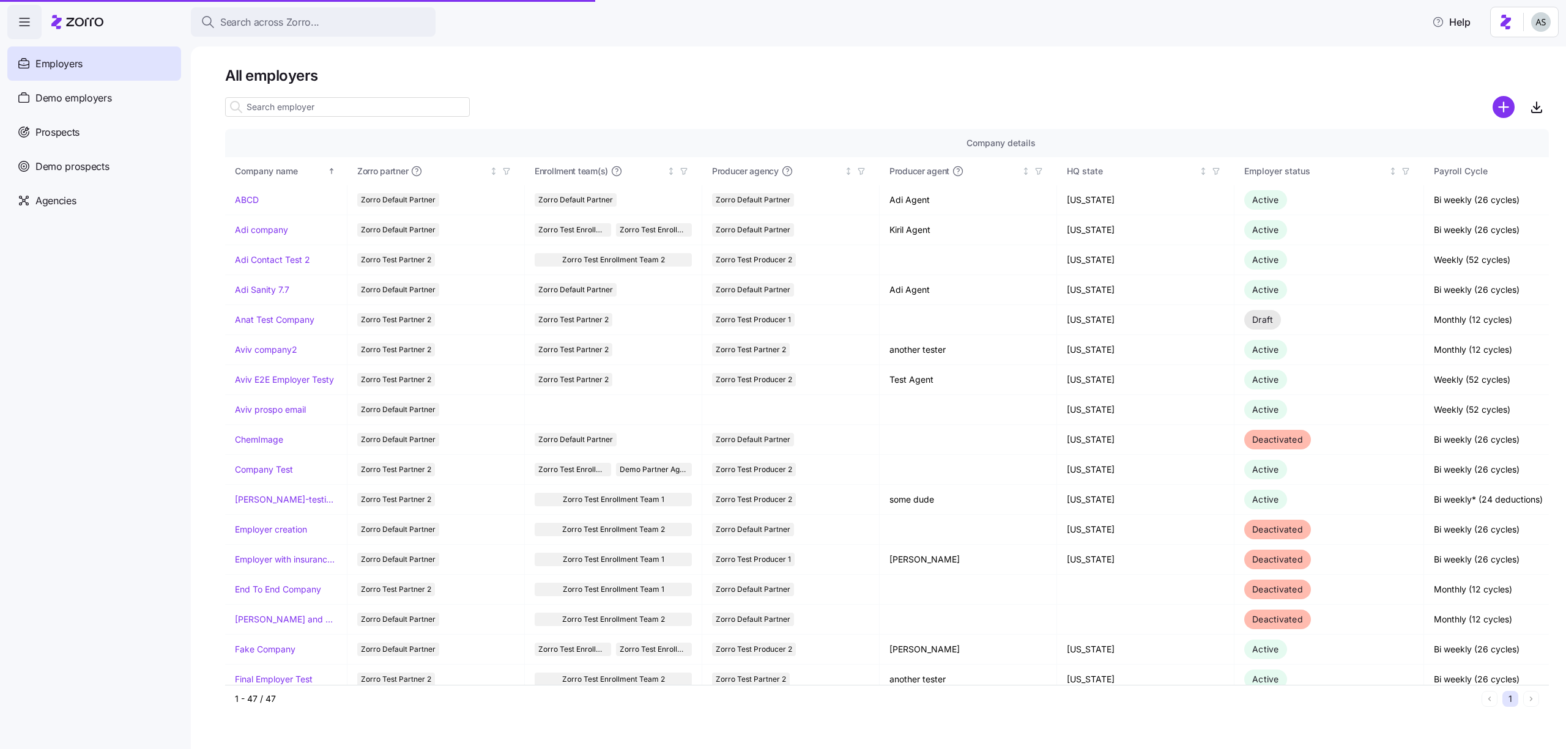 This screenshot has height=749, width=1566. Describe the element at coordinates (1451, 22) in the screenshot. I see `span: Help` at that location.